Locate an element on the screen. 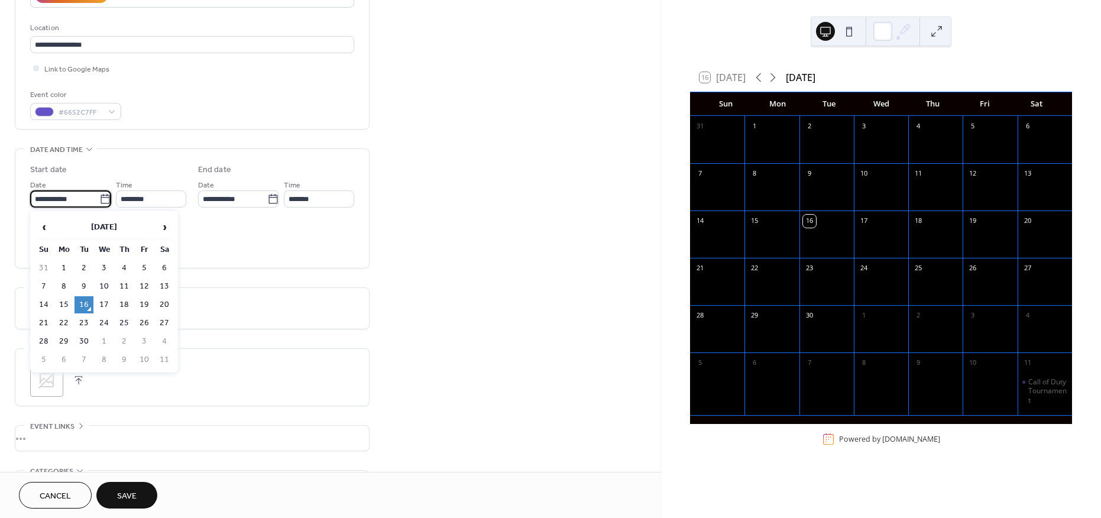  div: 22 is located at coordinates (755, 268).